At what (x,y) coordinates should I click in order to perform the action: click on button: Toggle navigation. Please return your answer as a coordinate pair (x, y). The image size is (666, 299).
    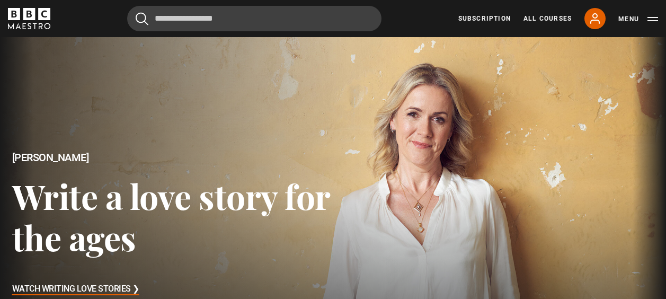
    Looking at the image, I should click on (638, 19).